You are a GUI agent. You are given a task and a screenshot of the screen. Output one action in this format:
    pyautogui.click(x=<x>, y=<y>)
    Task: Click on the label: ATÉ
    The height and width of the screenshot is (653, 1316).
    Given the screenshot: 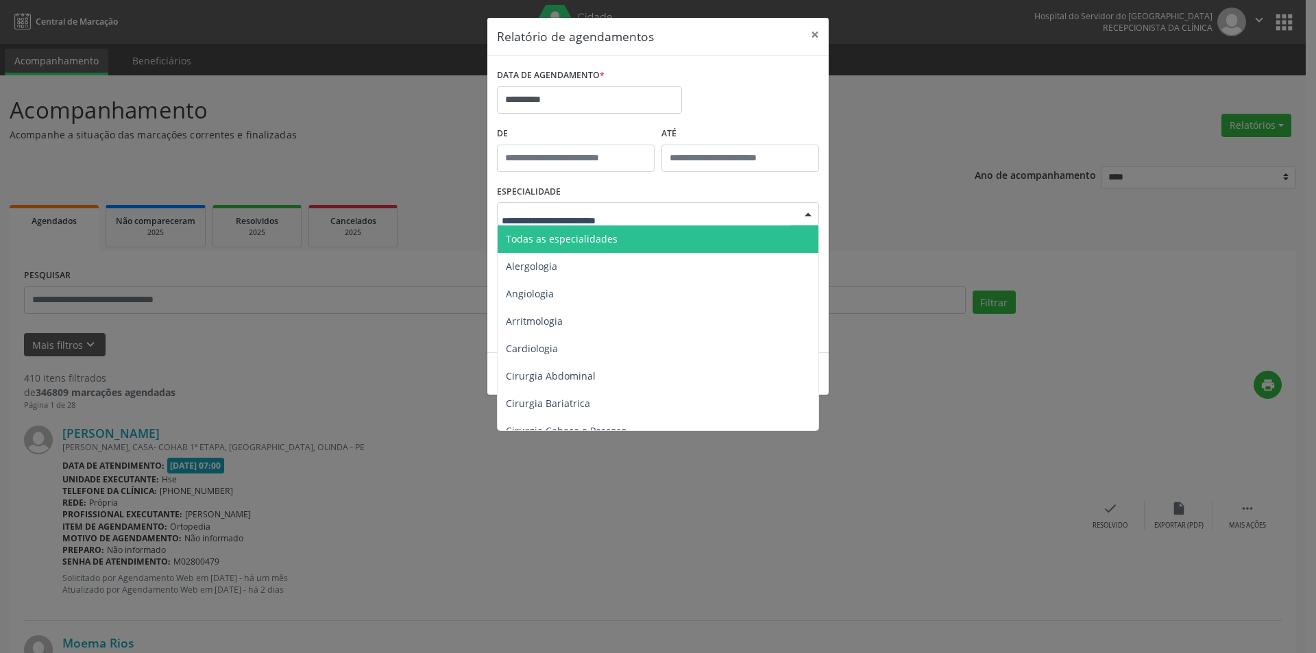 What is the action you would take?
    pyautogui.click(x=740, y=134)
    